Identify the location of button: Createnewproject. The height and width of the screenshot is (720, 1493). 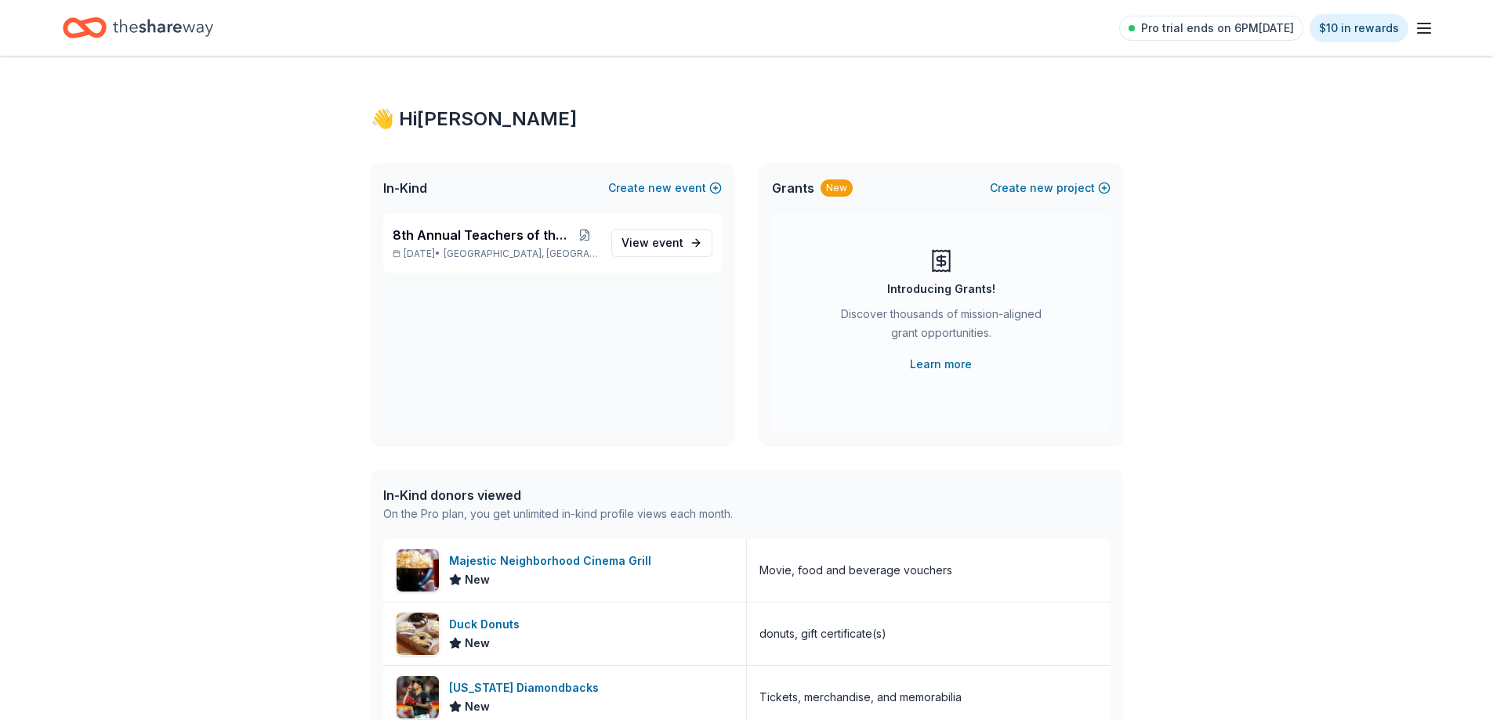
(1050, 188).